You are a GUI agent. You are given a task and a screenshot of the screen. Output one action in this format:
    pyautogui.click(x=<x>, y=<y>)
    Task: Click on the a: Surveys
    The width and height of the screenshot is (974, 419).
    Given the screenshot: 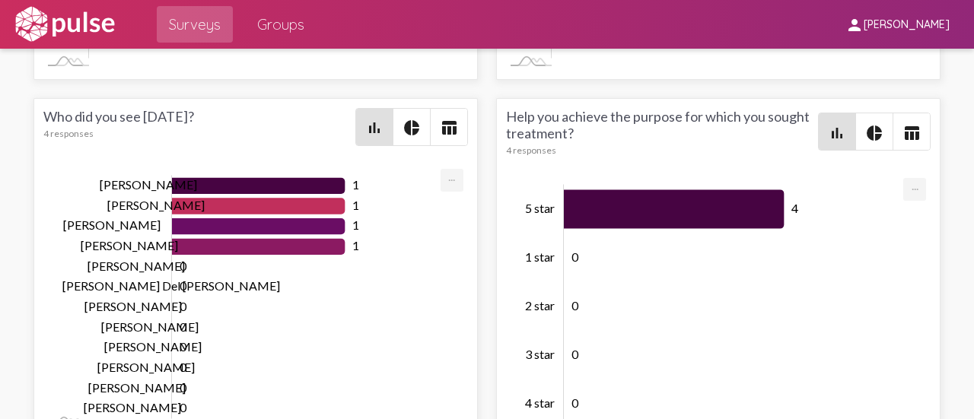 What is the action you would take?
    pyautogui.click(x=195, y=24)
    